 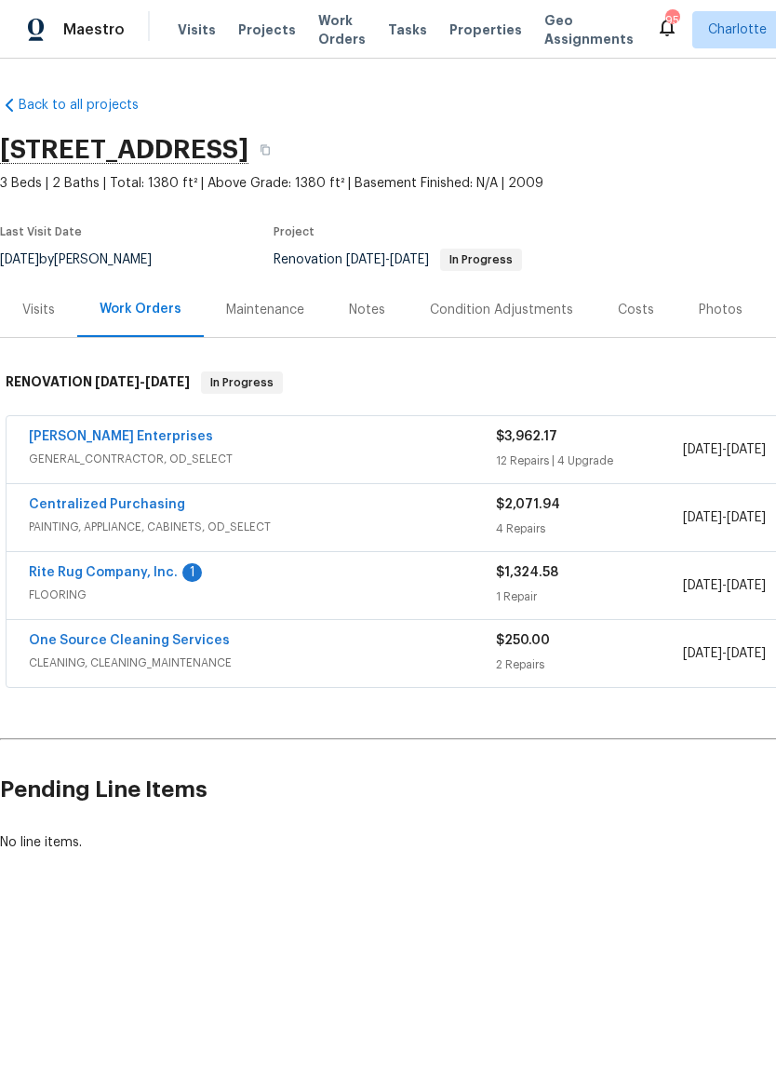 What do you see at coordinates (408, 30) in the screenshot?
I see `span: Tasks` at bounding box center [408, 30].